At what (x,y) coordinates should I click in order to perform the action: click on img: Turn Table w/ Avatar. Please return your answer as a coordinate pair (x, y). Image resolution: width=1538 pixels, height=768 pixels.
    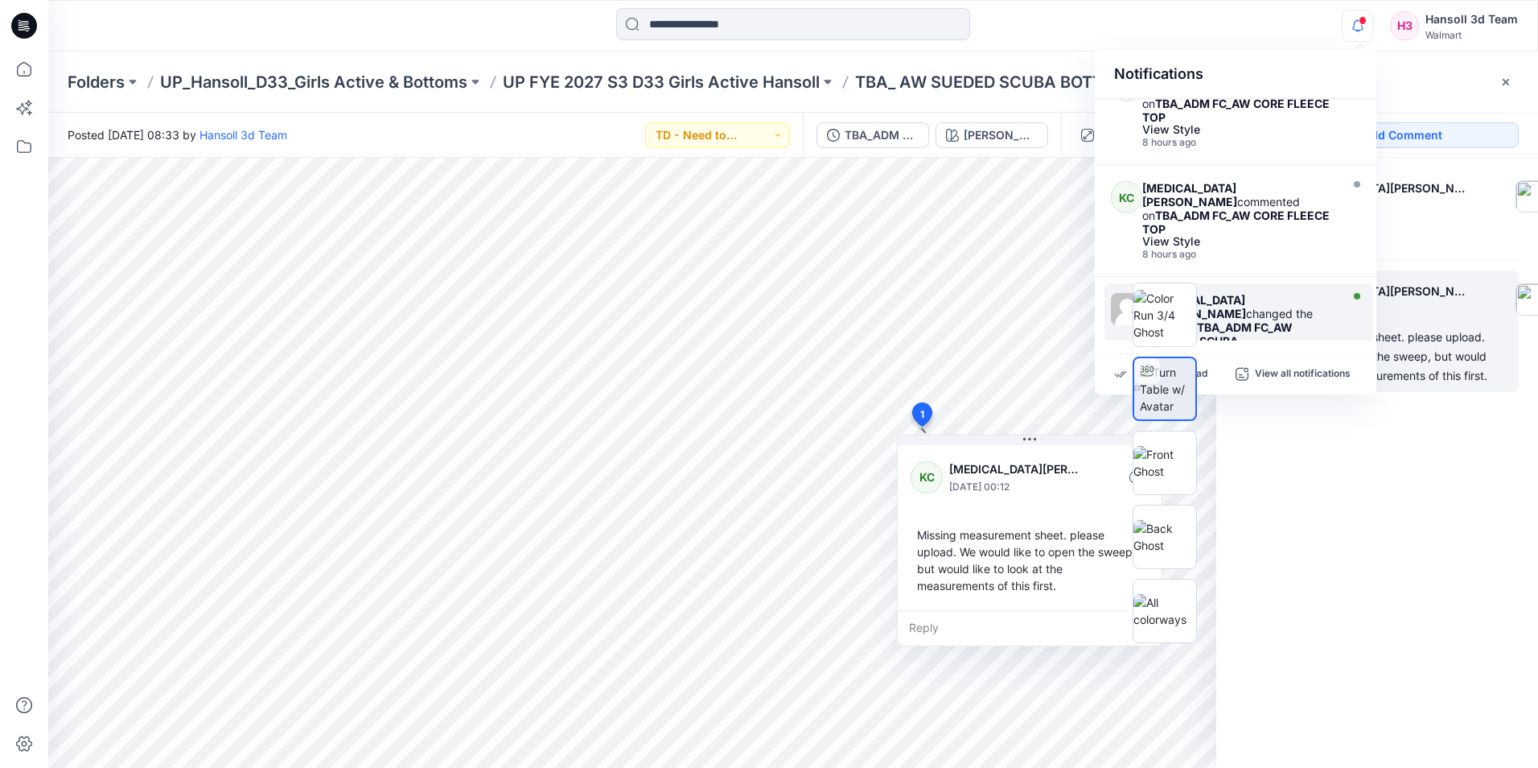
    Looking at the image, I should click on (1167, 389).